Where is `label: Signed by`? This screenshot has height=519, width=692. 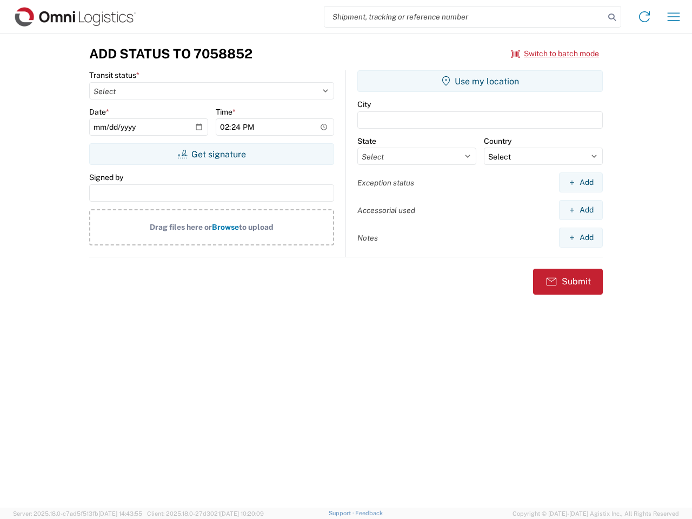
label: Signed by is located at coordinates (106, 177).